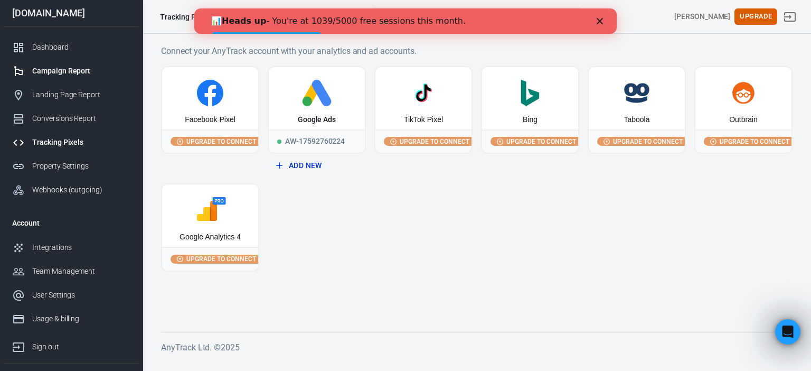  What do you see at coordinates (71, 71) in the screenshot?
I see `a: Campaign Report` at bounding box center [71, 71].